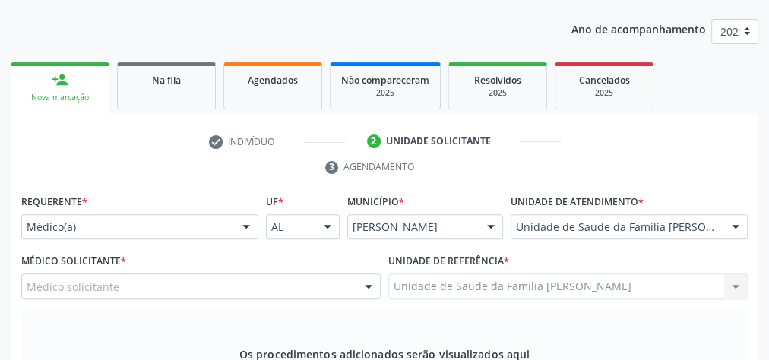 This screenshot has height=360, width=769. I want to click on span: Não compareceram, so click(385, 80).